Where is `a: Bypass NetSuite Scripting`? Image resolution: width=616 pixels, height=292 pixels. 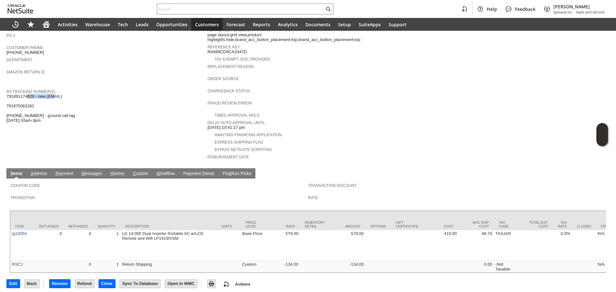
a: Bypass NetSuite Scripting is located at coordinates (243, 150).